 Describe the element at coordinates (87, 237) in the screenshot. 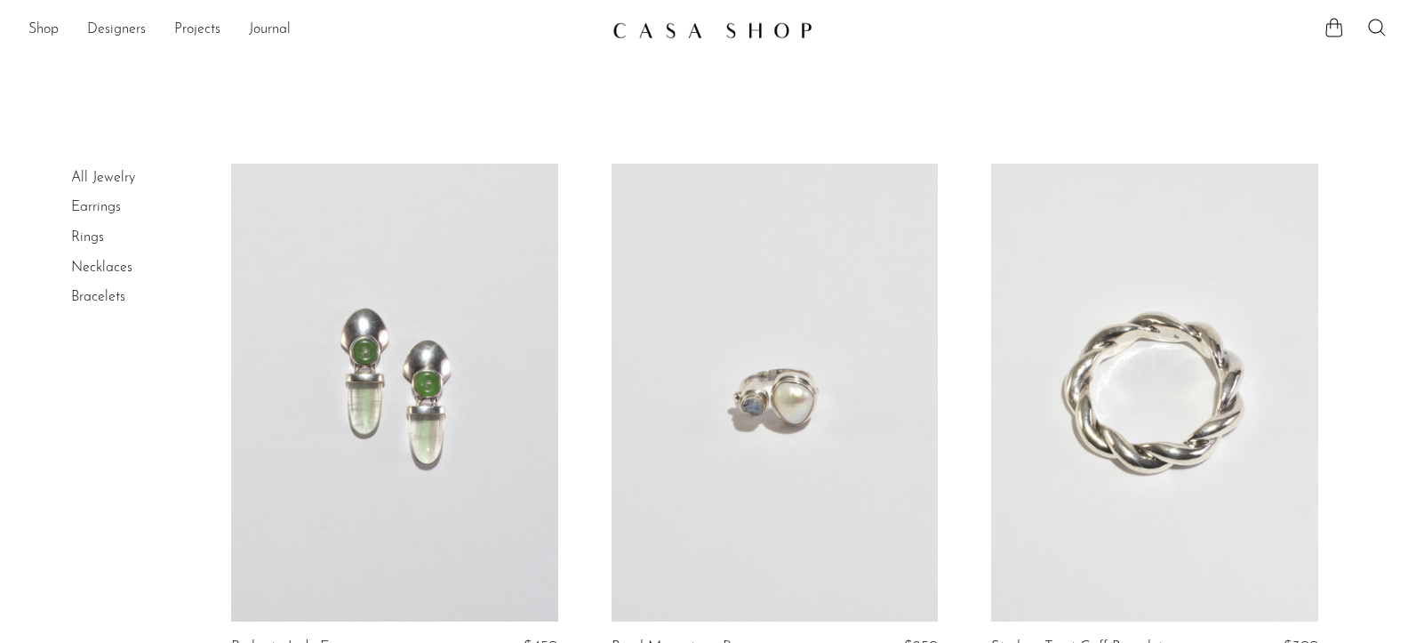

I see `a: Rings` at that location.